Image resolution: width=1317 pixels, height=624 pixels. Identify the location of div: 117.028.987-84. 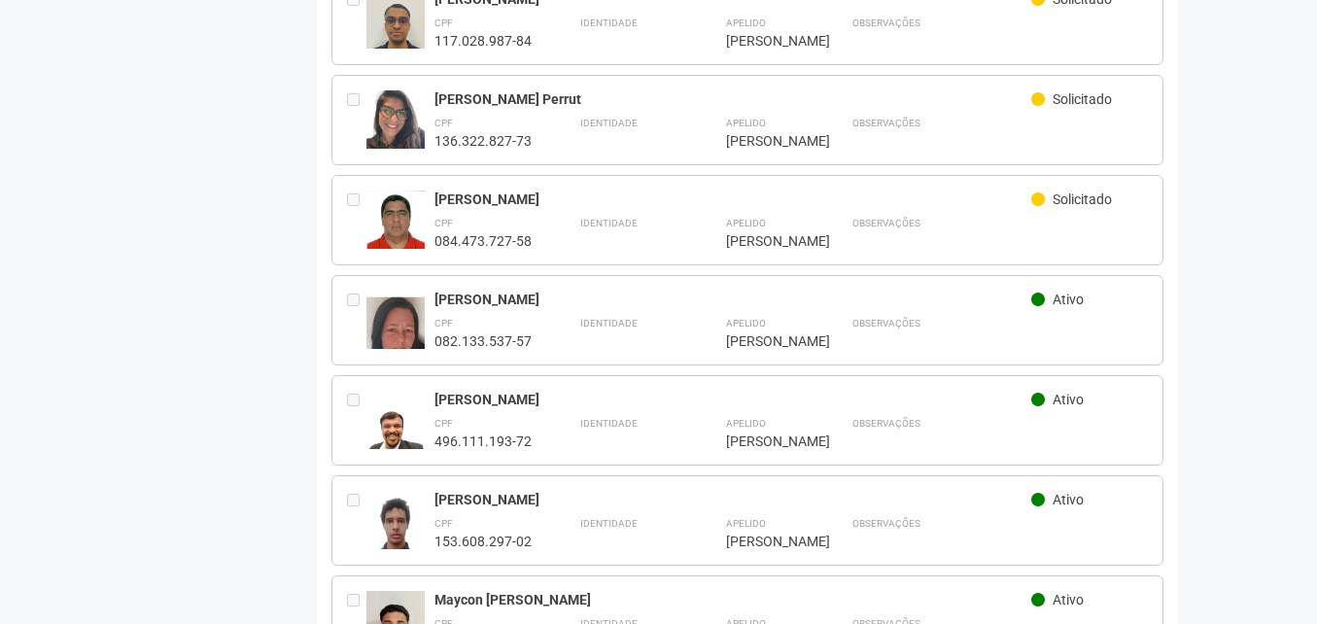
(483, 41).